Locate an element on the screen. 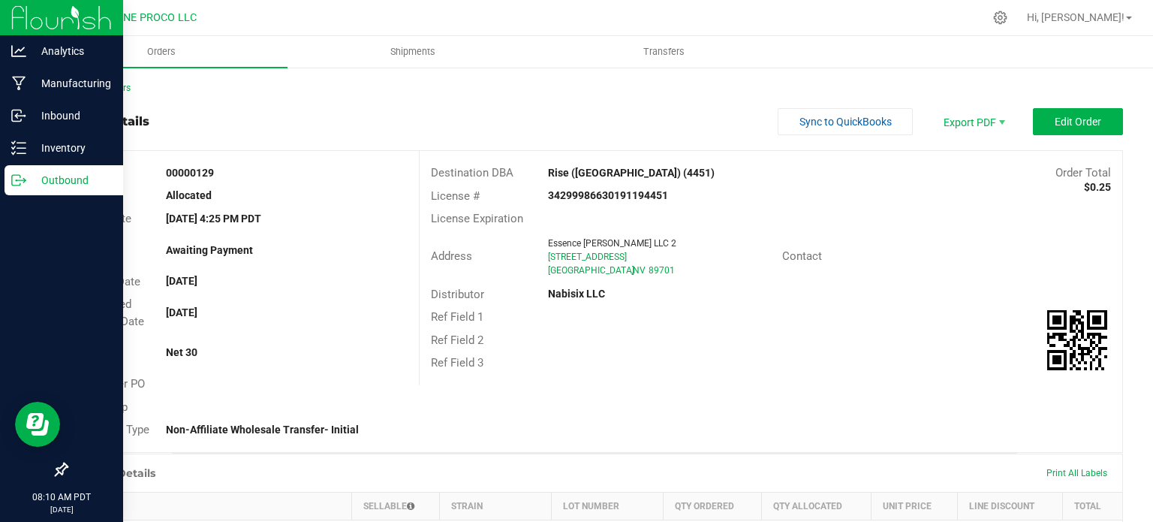 This screenshot has height=522, width=1153. span: Sync to QuickBooks is located at coordinates (845, 122).